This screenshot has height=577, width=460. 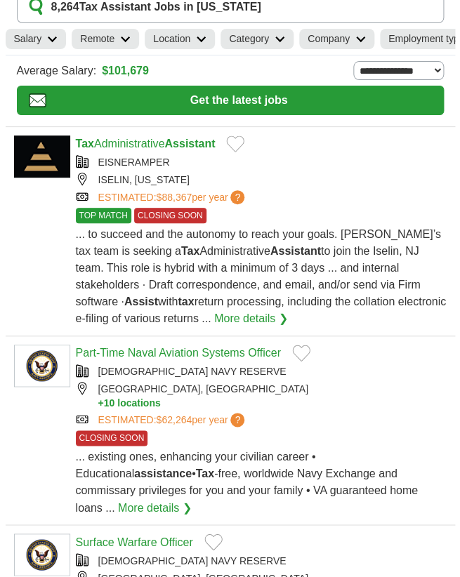 I want to click on a: Location, so click(x=180, y=39).